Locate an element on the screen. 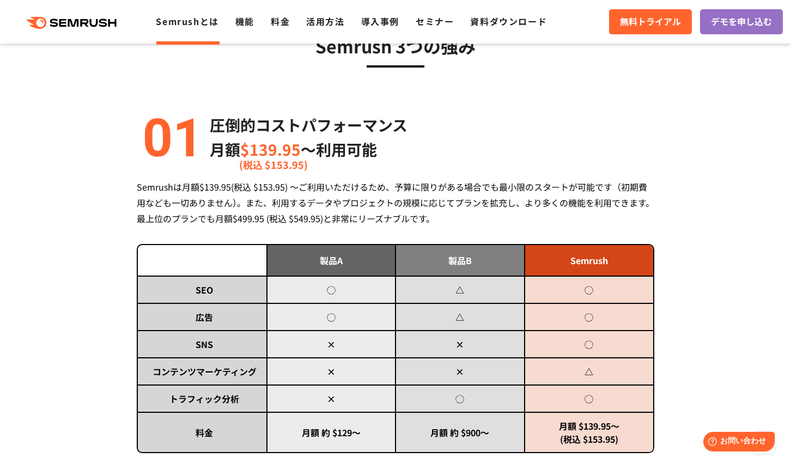 The height and width of the screenshot is (470, 791). img: alt is located at coordinates (169, 137).